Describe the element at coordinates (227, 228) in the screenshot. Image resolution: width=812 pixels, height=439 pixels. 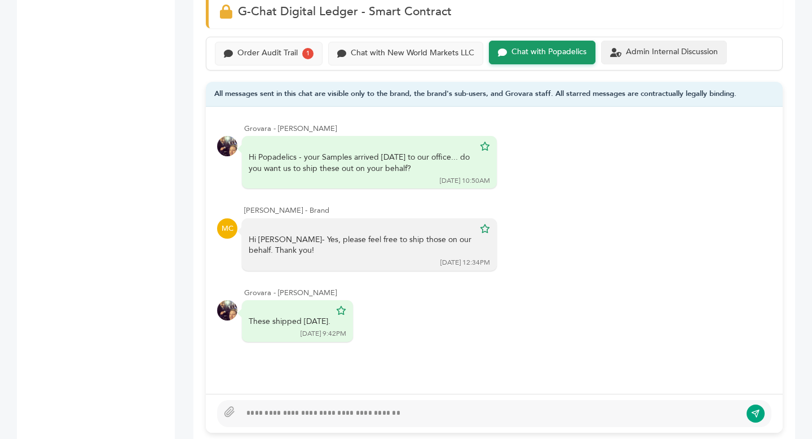
I see `div: MC` at that location.